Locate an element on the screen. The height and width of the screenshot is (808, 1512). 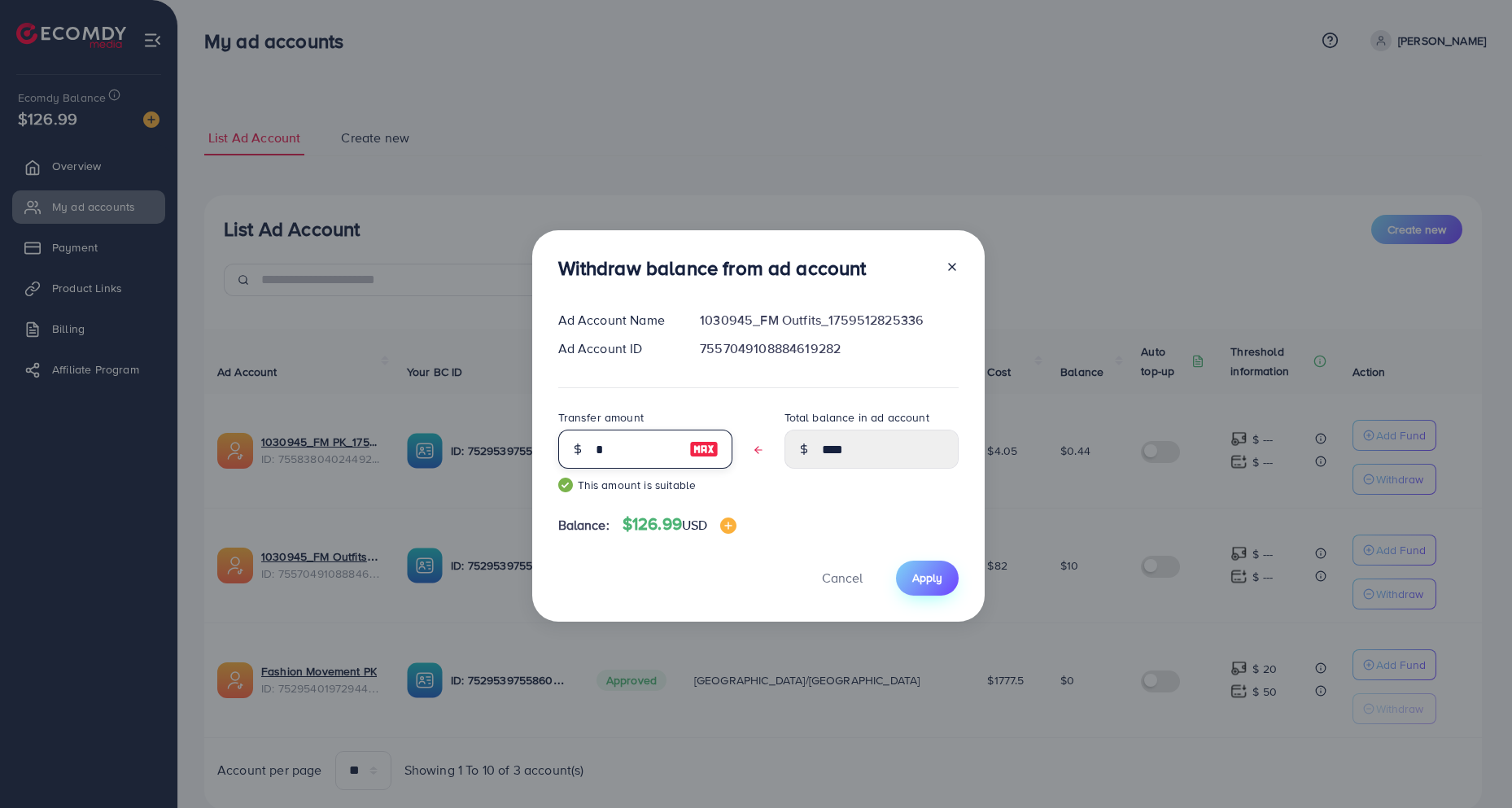
div: Ad Account ID is located at coordinates (616, 348).